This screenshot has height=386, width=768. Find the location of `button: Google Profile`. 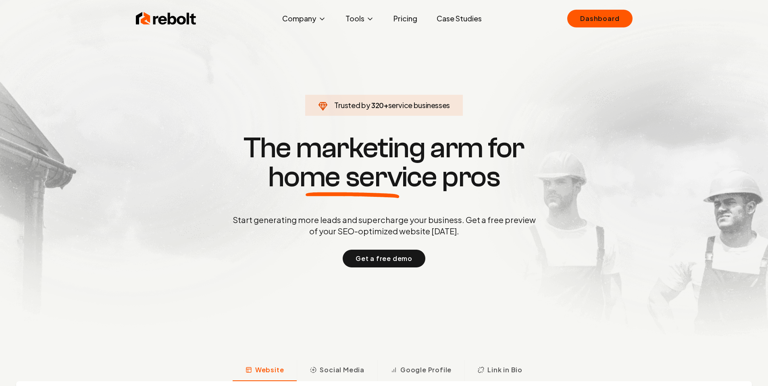

button: Google Profile is located at coordinates (421, 371).